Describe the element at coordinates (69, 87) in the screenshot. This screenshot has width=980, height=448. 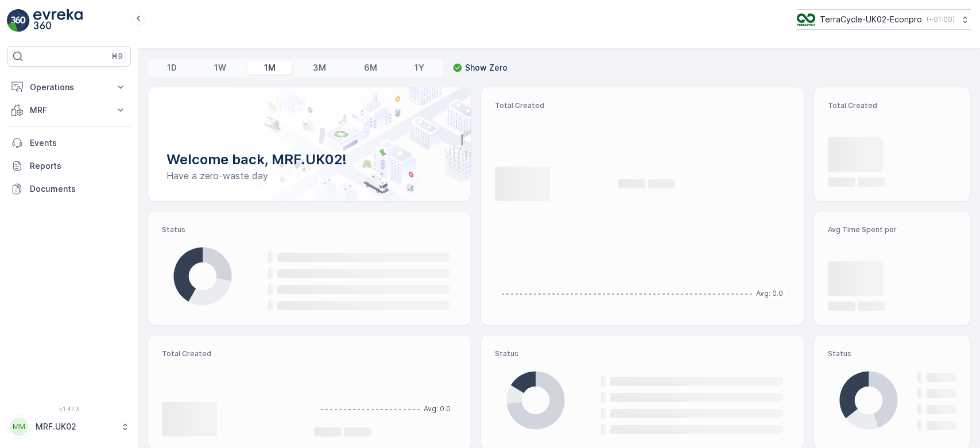
I see `p: Operations` at that location.